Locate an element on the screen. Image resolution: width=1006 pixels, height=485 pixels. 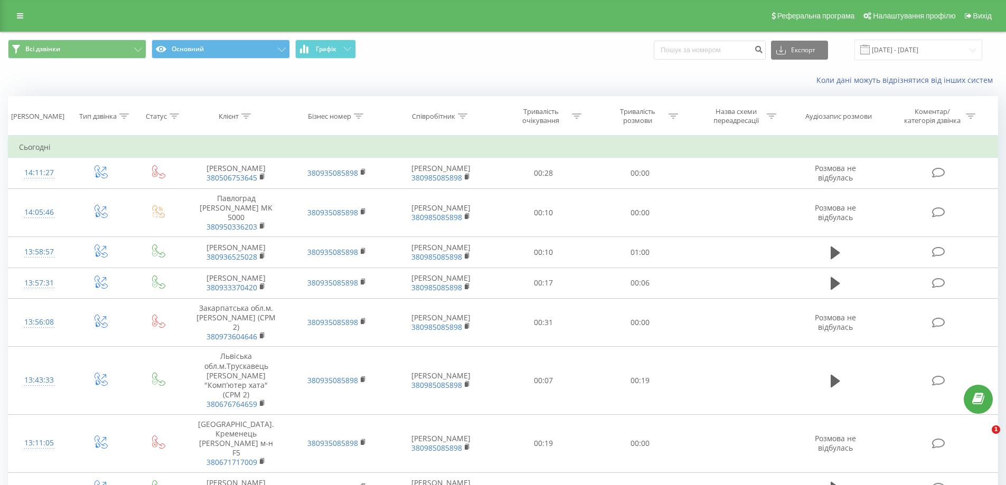
a: 380506753645 is located at coordinates (232, 177).